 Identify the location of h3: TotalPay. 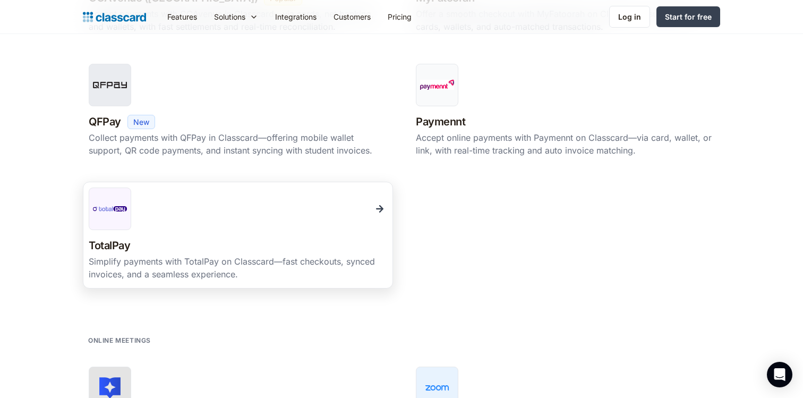
(109, 245).